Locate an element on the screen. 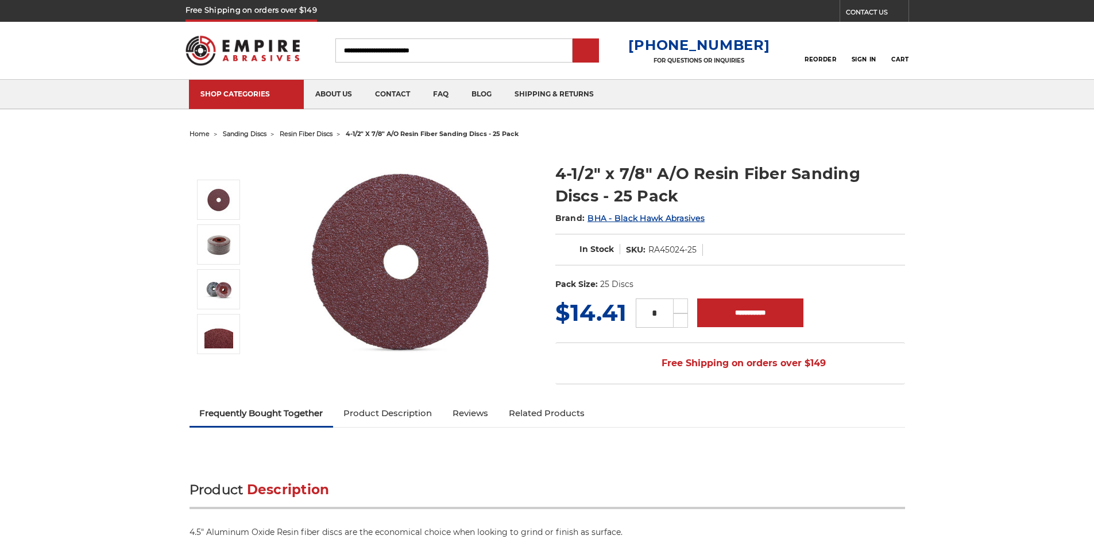 Image resolution: width=1094 pixels, height=547 pixels. a: CONTACT US is located at coordinates (877, 14).